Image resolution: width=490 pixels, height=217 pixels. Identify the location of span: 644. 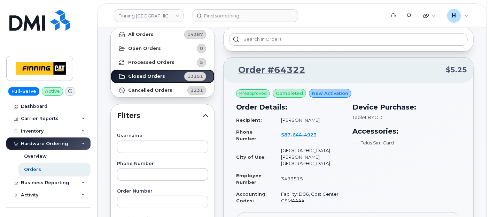
(296, 135).